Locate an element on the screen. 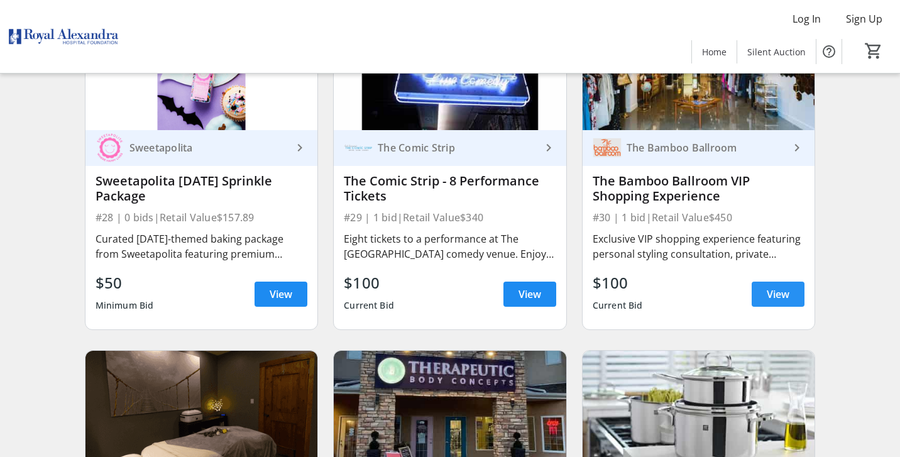  div: The Bamboo Ballroom VIP Shopping Experience is located at coordinates (699, 189).